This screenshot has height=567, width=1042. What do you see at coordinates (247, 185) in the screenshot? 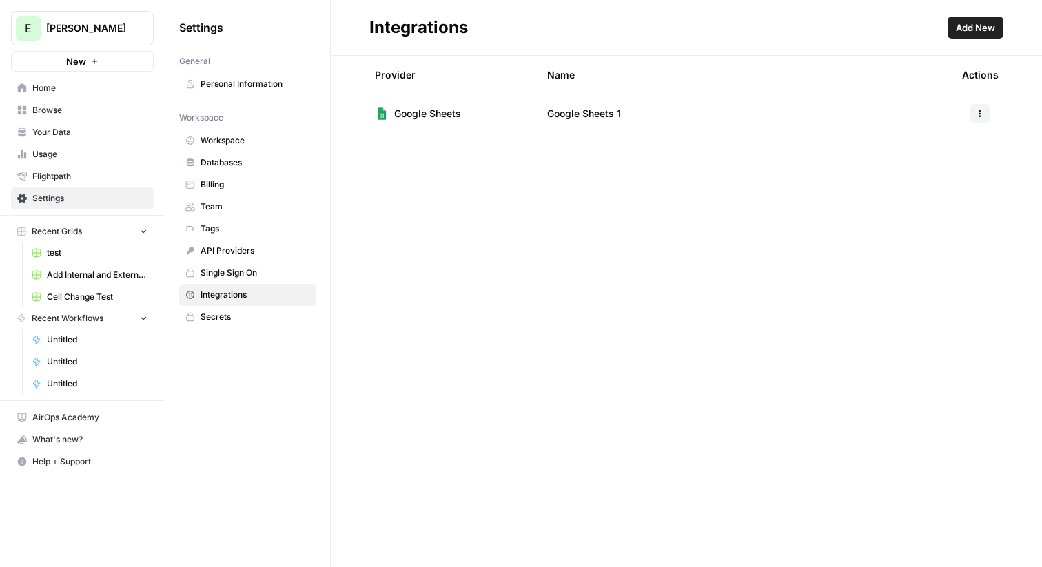
I see `a: Billing` at bounding box center [247, 185].